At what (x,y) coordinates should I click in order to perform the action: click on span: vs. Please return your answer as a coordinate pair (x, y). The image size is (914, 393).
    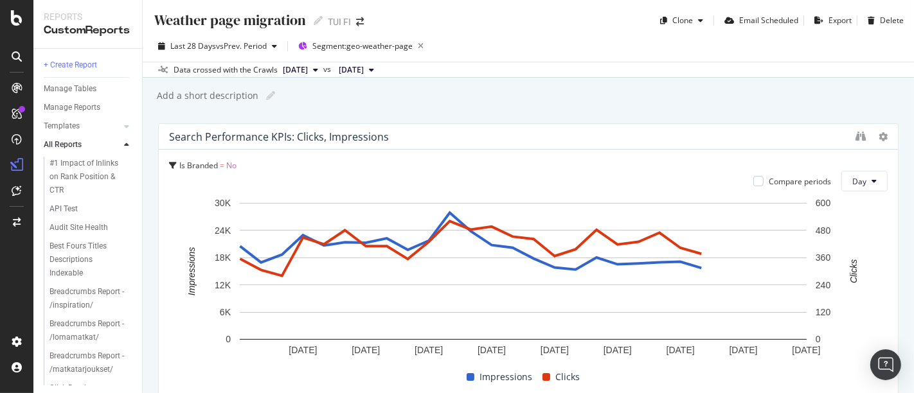
    Looking at the image, I should click on (329, 69).